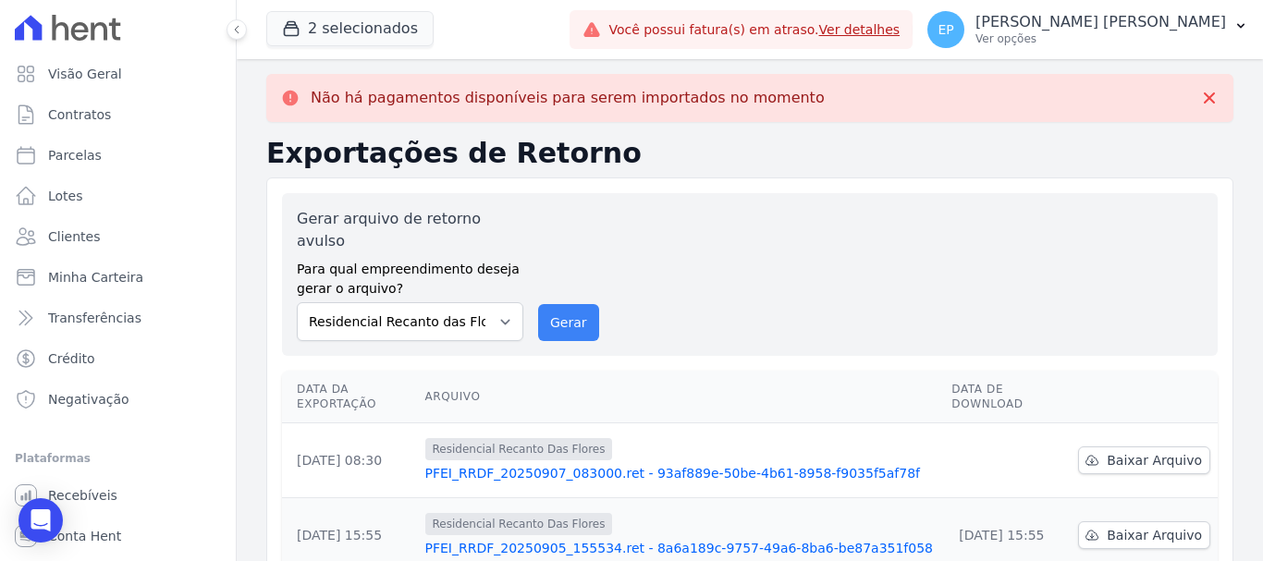 The image size is (1263, 561). What do you see at coordinates (754, 30) in the screenshot?
I see `span: Você possui fatura(s) em atraso.` at bounding box center [754, 30].